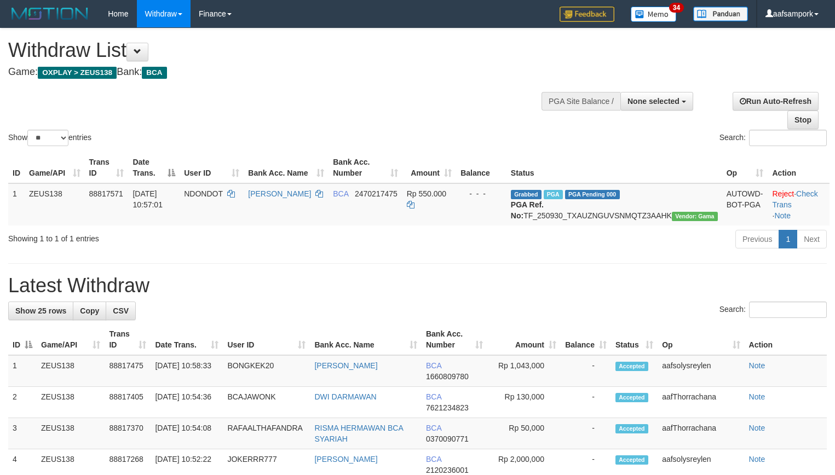 Image resolution: width=835 pixels, height=475 pixels. What do you see at coordinates (676, 8) in the screenshot?
I see `span: 34` at bounding box center [676, 8].